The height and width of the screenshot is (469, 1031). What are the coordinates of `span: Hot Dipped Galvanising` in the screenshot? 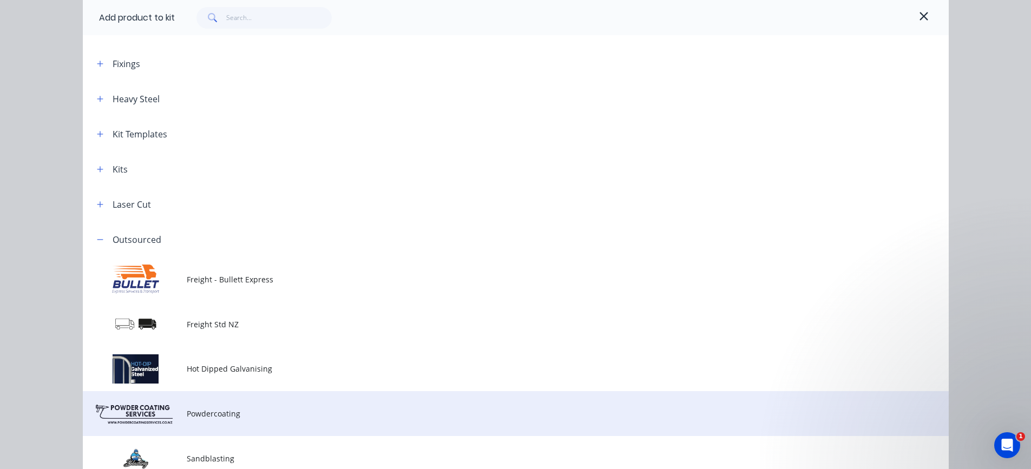 It's located at (492, 369).